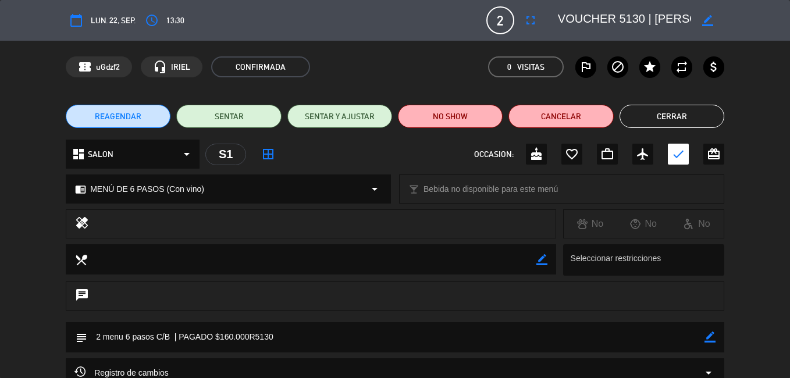 Image resolution: width=790 pixels, height=378 pixels. I want to click on span: REAGENDAR, so click(118, 116).